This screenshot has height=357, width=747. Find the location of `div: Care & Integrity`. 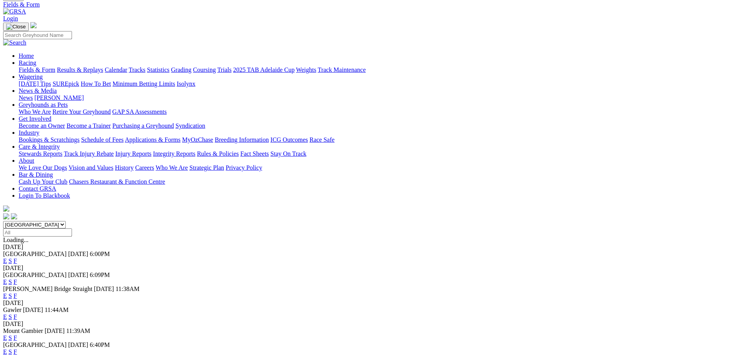

div: Care & Integrity is located at coordinates (381, 154).